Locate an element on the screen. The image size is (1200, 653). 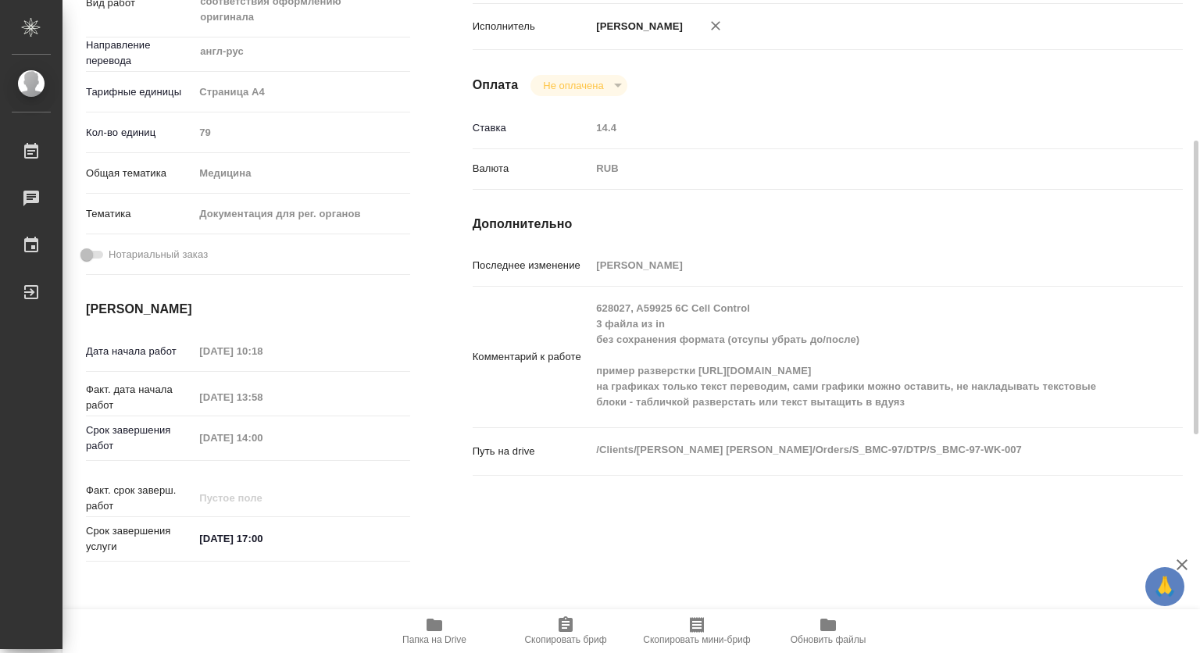
button: Папка на Drive is located at coordinates (434, 631).